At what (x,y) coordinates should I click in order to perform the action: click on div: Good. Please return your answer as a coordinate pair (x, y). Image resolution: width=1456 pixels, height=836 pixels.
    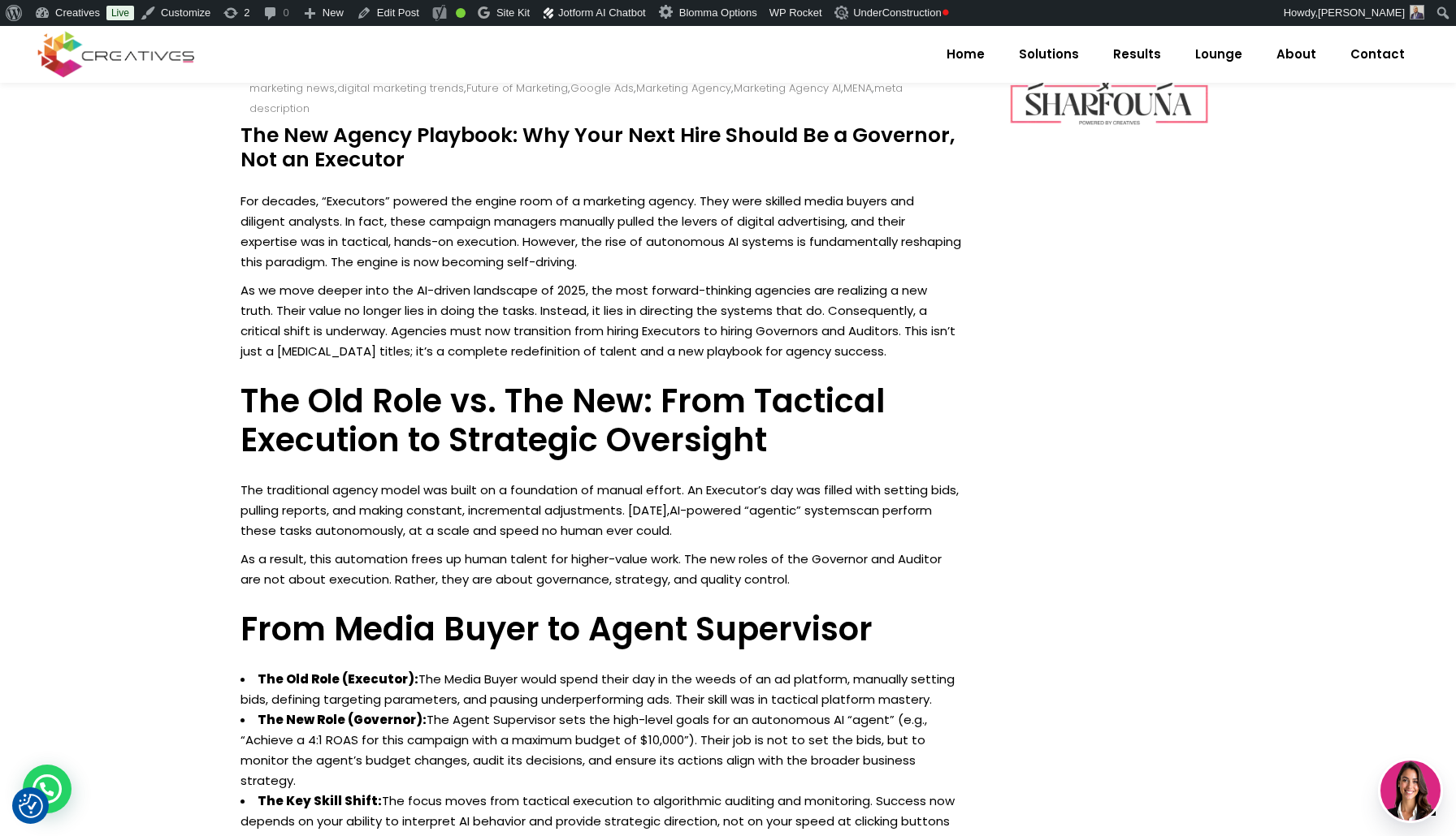
    Looking at the image, I should click on (460, 13).